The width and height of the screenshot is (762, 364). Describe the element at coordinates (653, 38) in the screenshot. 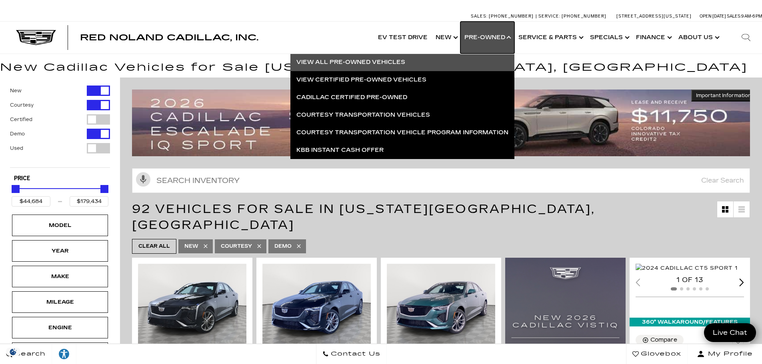

I see `a: Finance` at that location.